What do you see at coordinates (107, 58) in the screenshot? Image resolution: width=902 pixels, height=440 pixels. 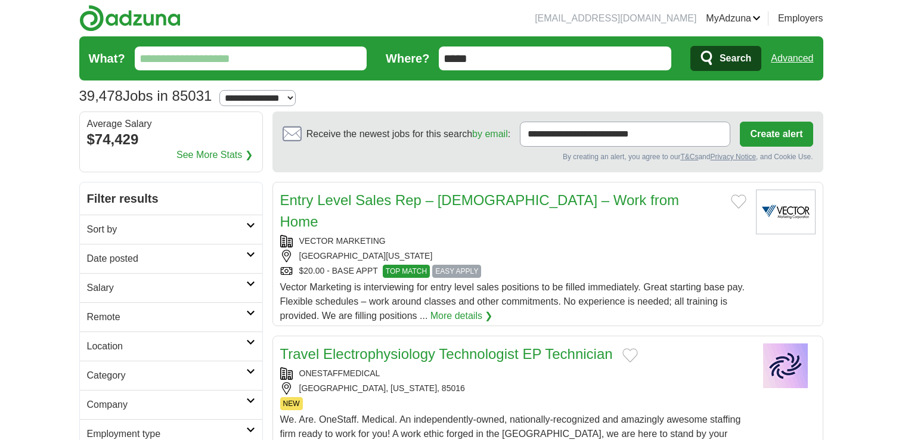 I see `label: What?` at bounding box center [107, 58].